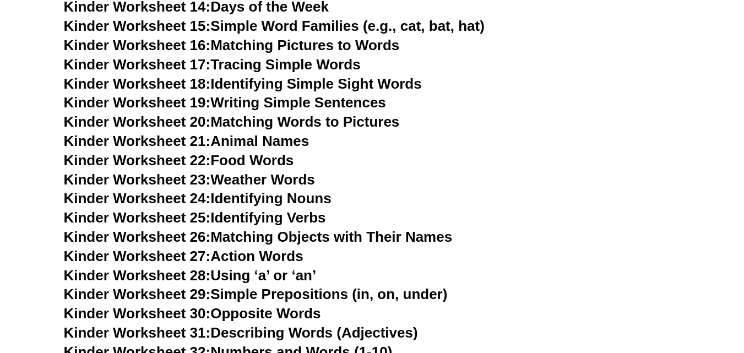 This screenshot has width=744, height=353. I want to click on a: Kinder Worksheet 25:Identifying Verbs, so click(195, 217).